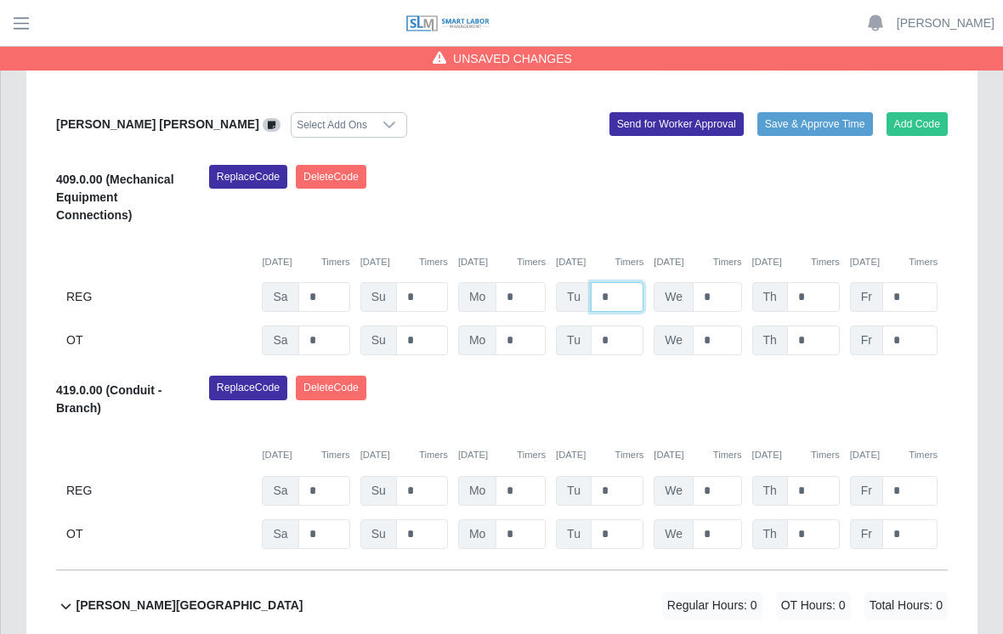 Image resolution: width=1003 pixels, height=634 pixels. I want to click on button: Add Code, so click(917, 124).